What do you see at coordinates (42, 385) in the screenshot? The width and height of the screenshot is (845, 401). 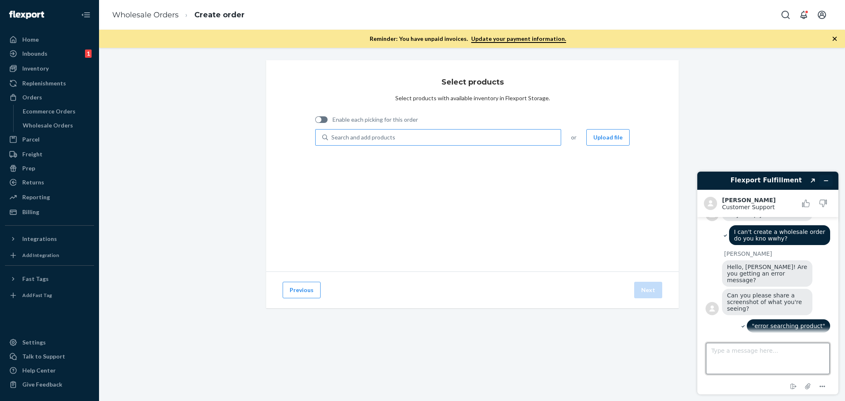 I see `div: Give Feedback` at bounding box center [42, 385].